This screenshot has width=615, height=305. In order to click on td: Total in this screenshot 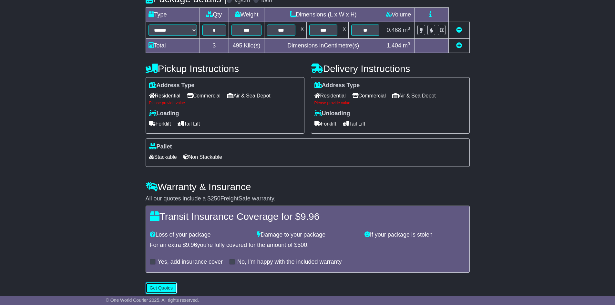, I will do `click(172, 46)`.